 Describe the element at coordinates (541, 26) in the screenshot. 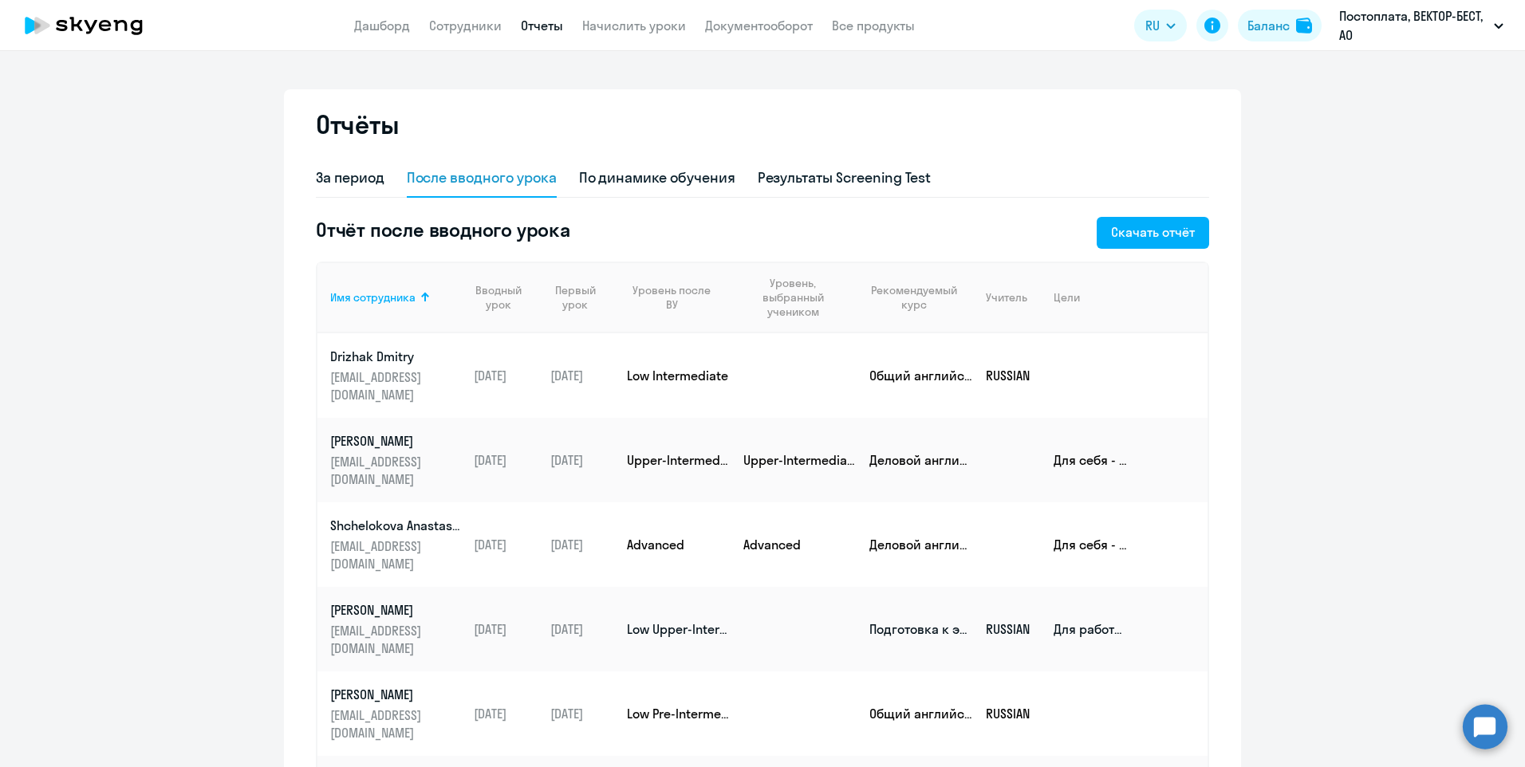

I see `a: Отчеты` at that location.